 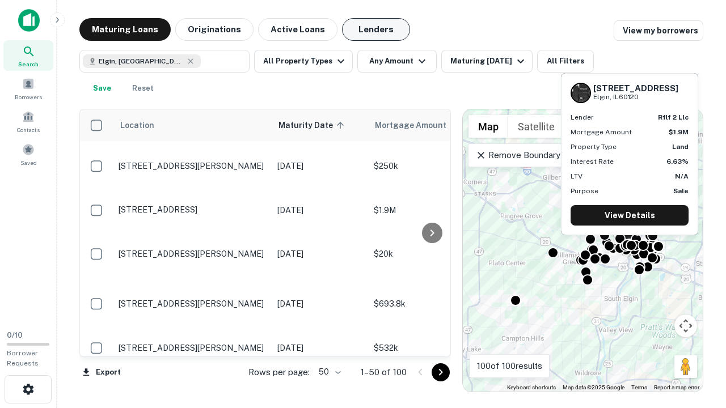 I want to click on button: Keyboard shortcuts, so click(x=532, y=388).